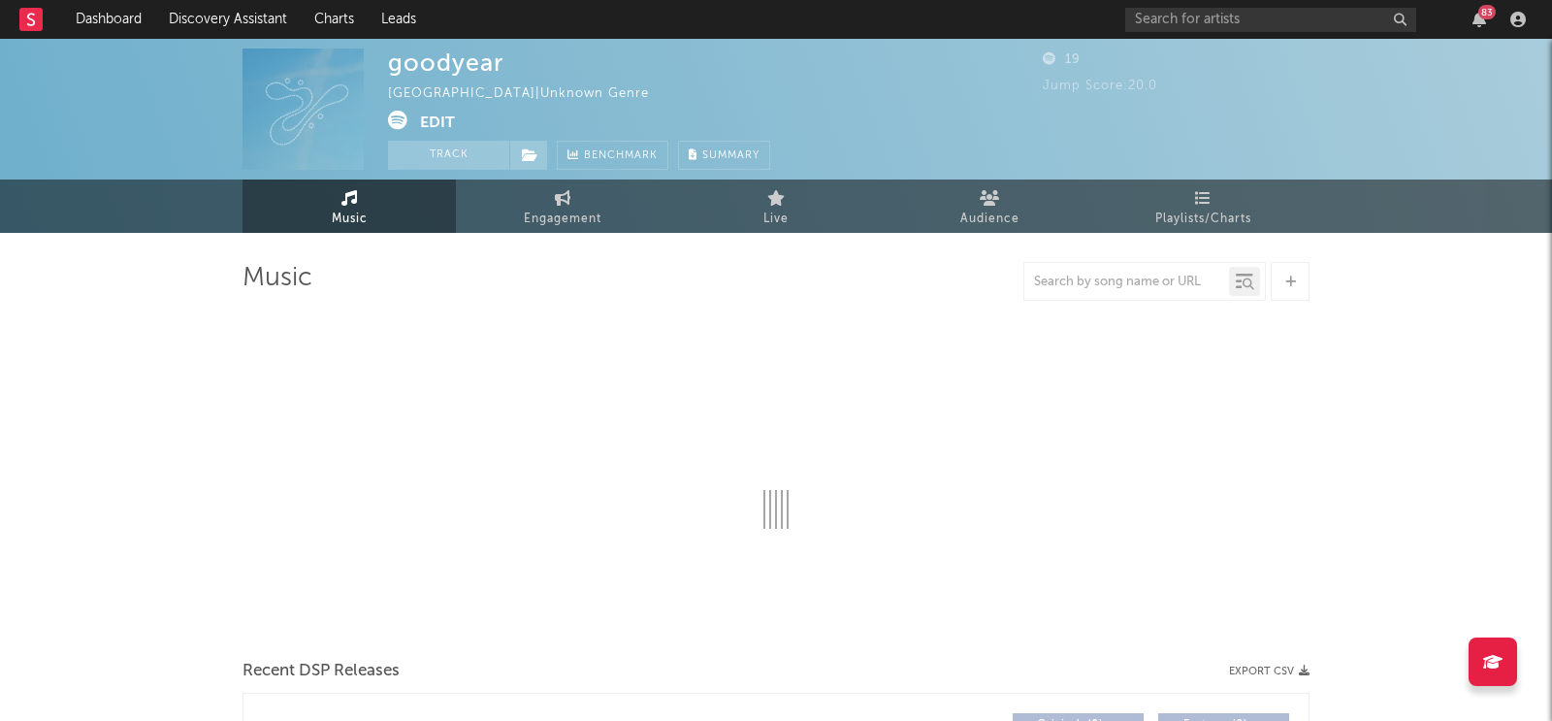 The width and height of the screenshot is (1552, 721). What do you see at coordinates (1203, 219) in the screenshot?
I see `span: Playlists/Charts` at bounding box center [1203, 219].